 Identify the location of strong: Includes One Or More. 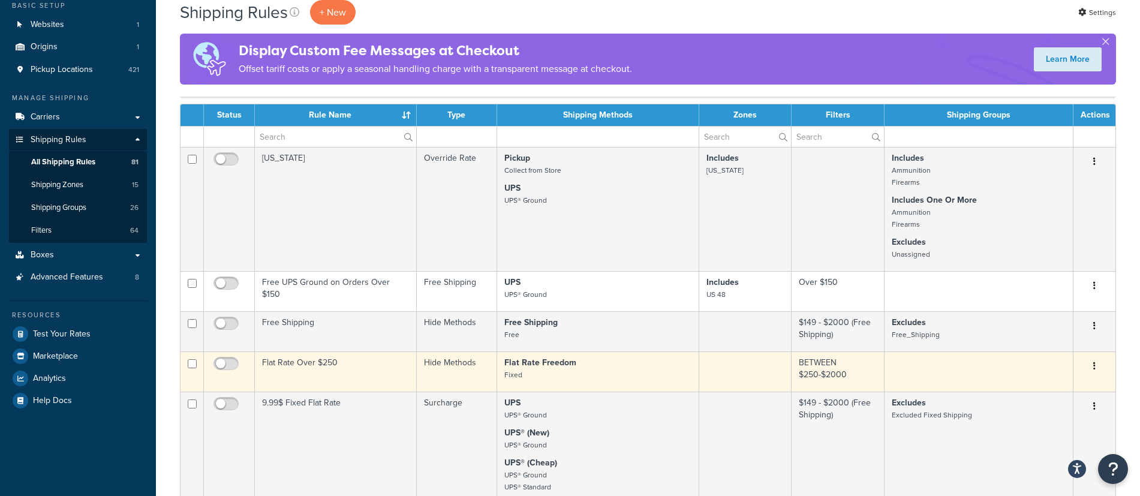
(935, 200).